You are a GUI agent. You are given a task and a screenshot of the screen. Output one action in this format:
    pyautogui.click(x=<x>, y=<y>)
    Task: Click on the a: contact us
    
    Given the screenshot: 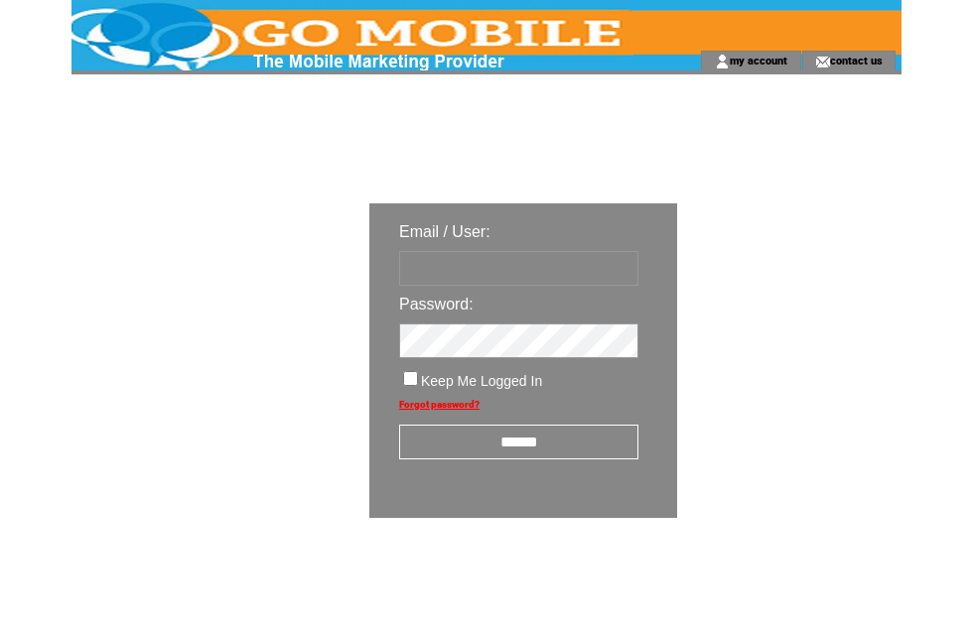 What is the action you would take?
    pyautogui.click(x=856, y=60)
    